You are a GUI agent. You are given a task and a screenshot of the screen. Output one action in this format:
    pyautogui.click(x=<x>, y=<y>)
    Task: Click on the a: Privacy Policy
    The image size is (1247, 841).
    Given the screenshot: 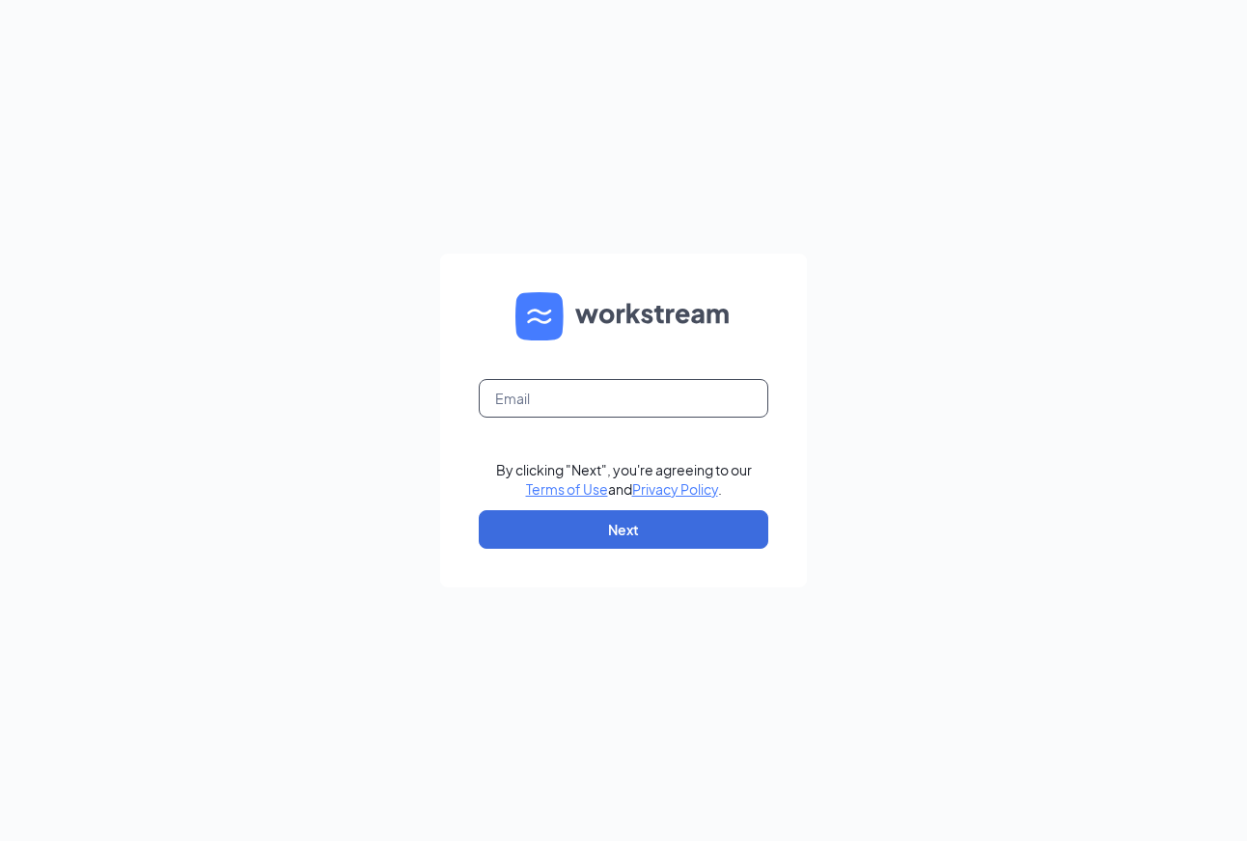 What is the action you would take?
    pyautogui.click(x=674, y=489)
    